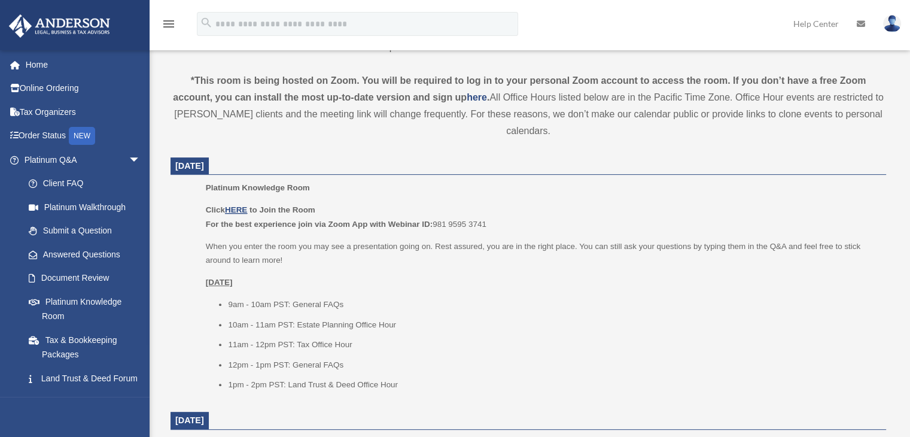  I want to click on span: arrow_drop_down, so click(141, 160).